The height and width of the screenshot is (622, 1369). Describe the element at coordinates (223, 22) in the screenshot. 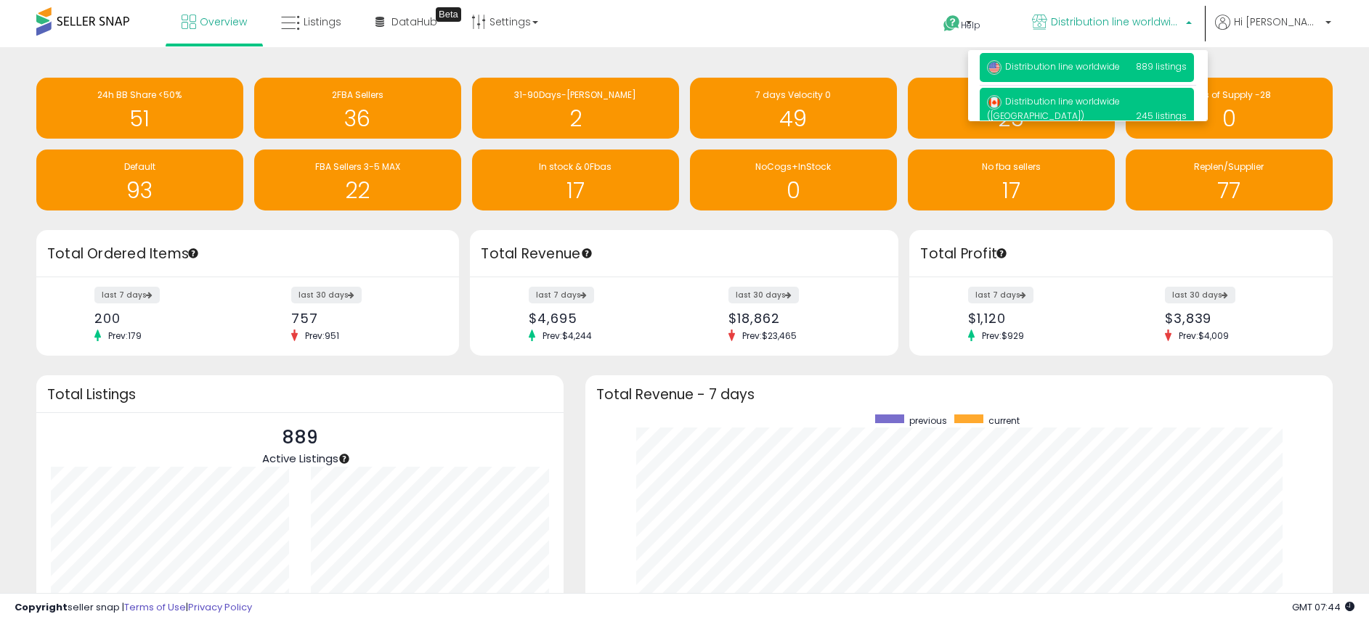

I see `span: Overview` at that location.